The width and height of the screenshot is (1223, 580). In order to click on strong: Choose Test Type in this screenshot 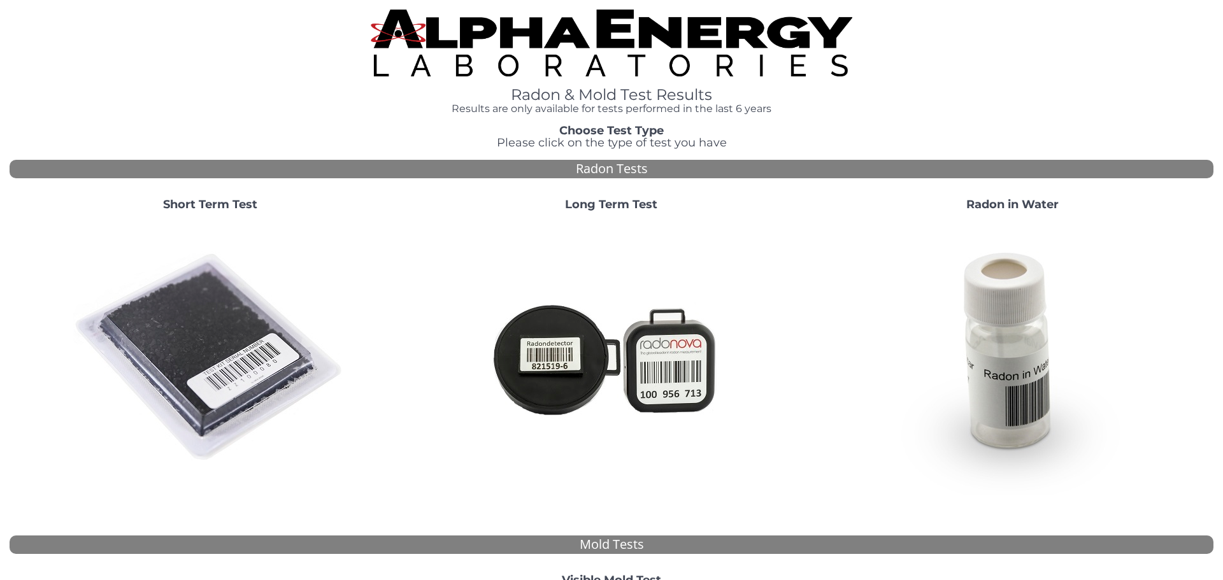, I will do `click(611, 131)`.